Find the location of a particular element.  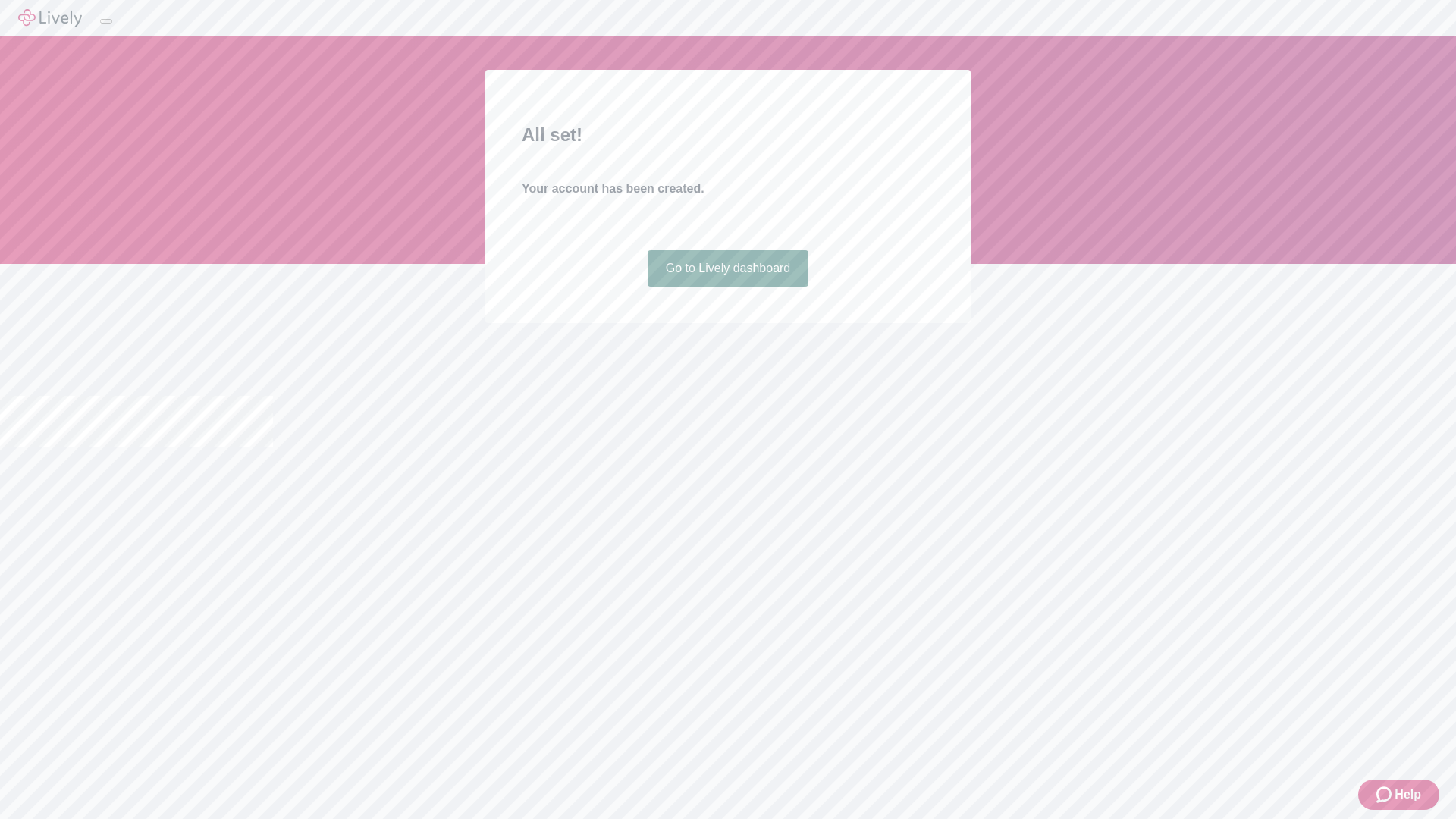

h4: Your account has been created. is located at coordinates (728, 188).